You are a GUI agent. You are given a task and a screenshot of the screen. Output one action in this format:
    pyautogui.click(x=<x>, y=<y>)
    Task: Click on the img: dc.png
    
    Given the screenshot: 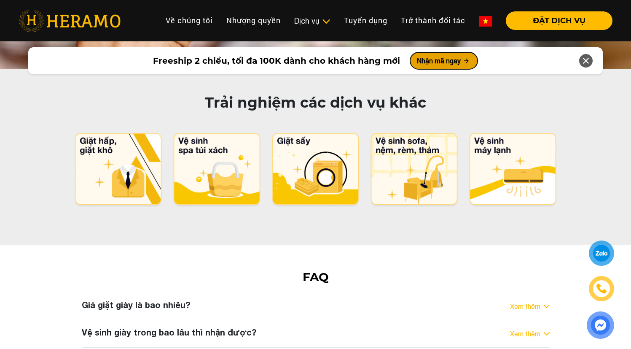 What is the action you would take?
    pyautogui.click(x=118, y=170)
    